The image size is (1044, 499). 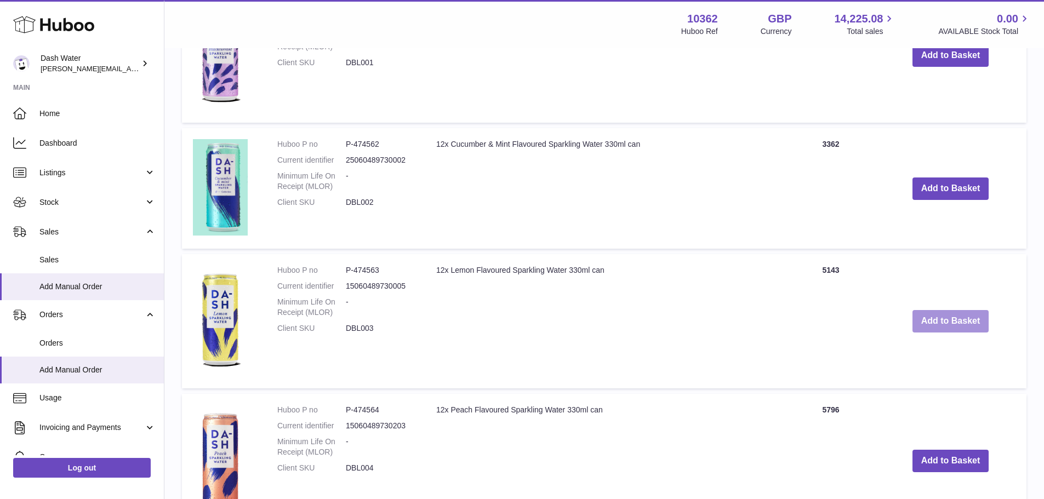 What do you see at coordinates (830, 188) in the screenshot?
I see `td: 3362` at bounding box center [830, 188].